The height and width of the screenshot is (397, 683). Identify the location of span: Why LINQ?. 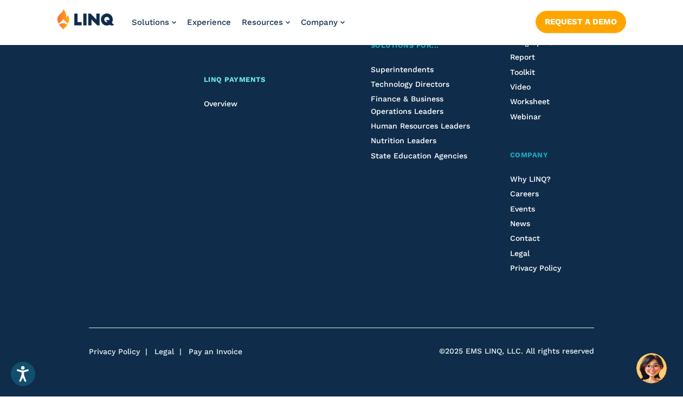
(530, 179).